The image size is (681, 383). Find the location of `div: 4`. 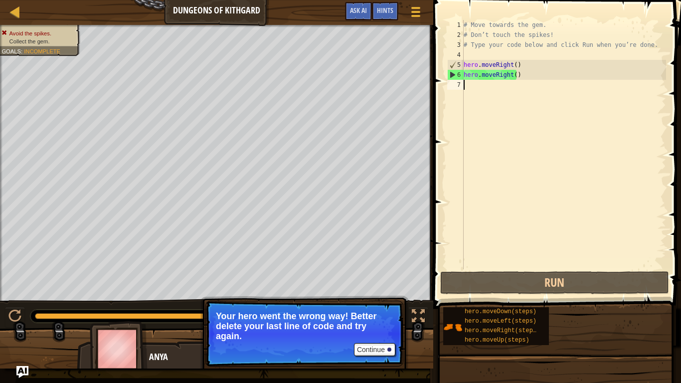

div: 4 is located at coordinates (455, 55).